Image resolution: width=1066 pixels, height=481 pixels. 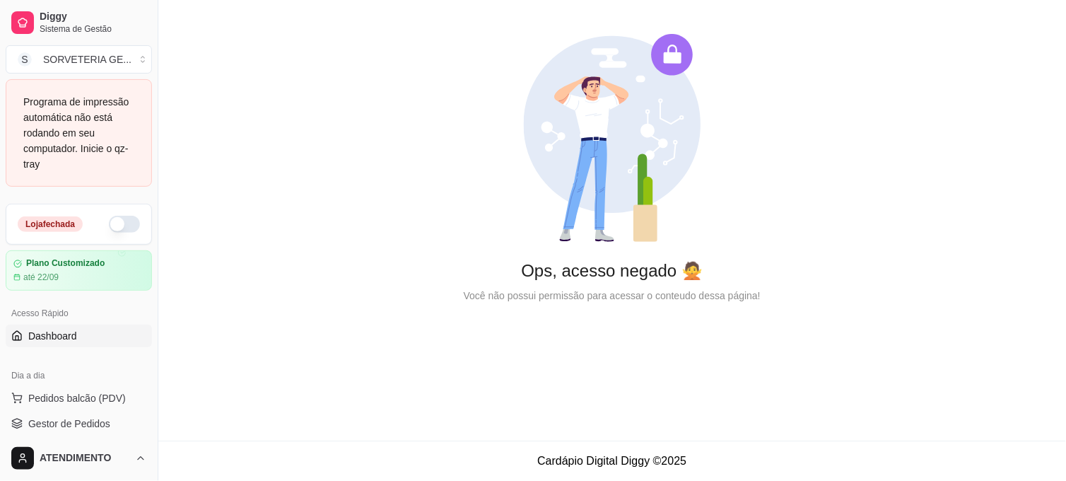 I want to click on button: Alterar Status, so click(x=124, y=224).